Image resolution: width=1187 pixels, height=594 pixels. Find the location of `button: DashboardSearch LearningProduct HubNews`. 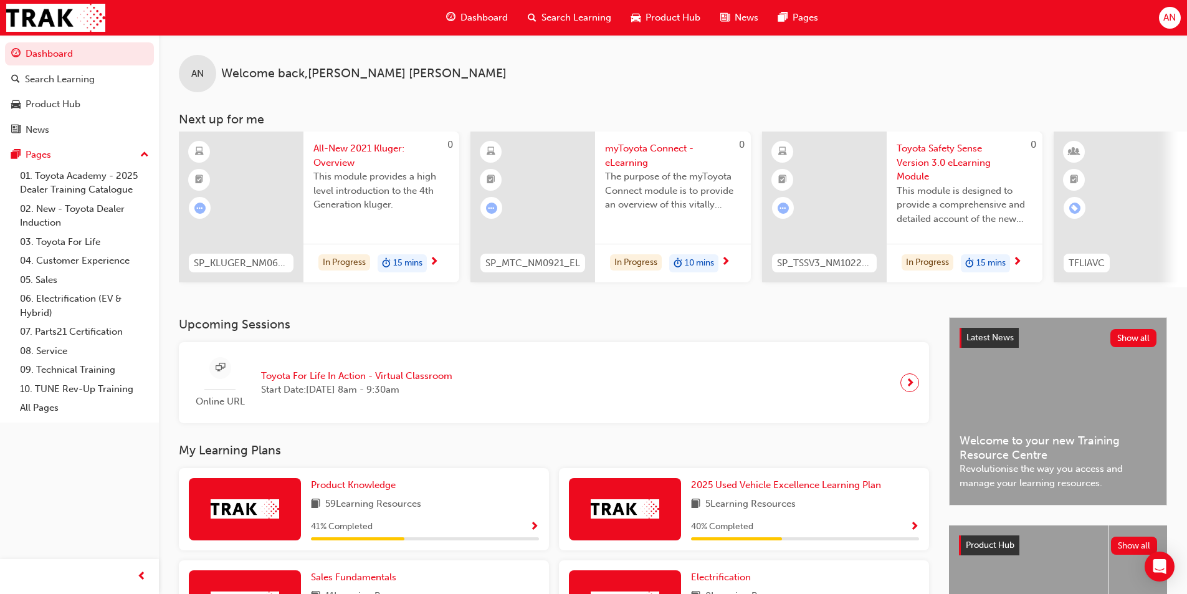

button: DashboardSearch LearningProduct HubNews is located at coordinates (79, 92).